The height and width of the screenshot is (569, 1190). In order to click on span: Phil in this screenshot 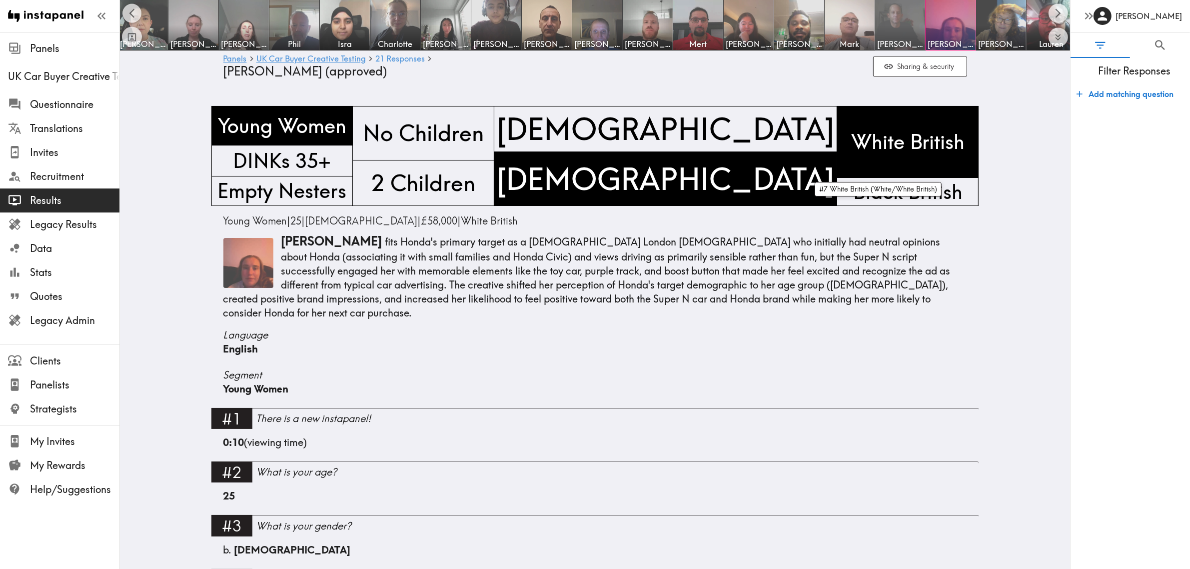, I will do `click(294, 44)`.